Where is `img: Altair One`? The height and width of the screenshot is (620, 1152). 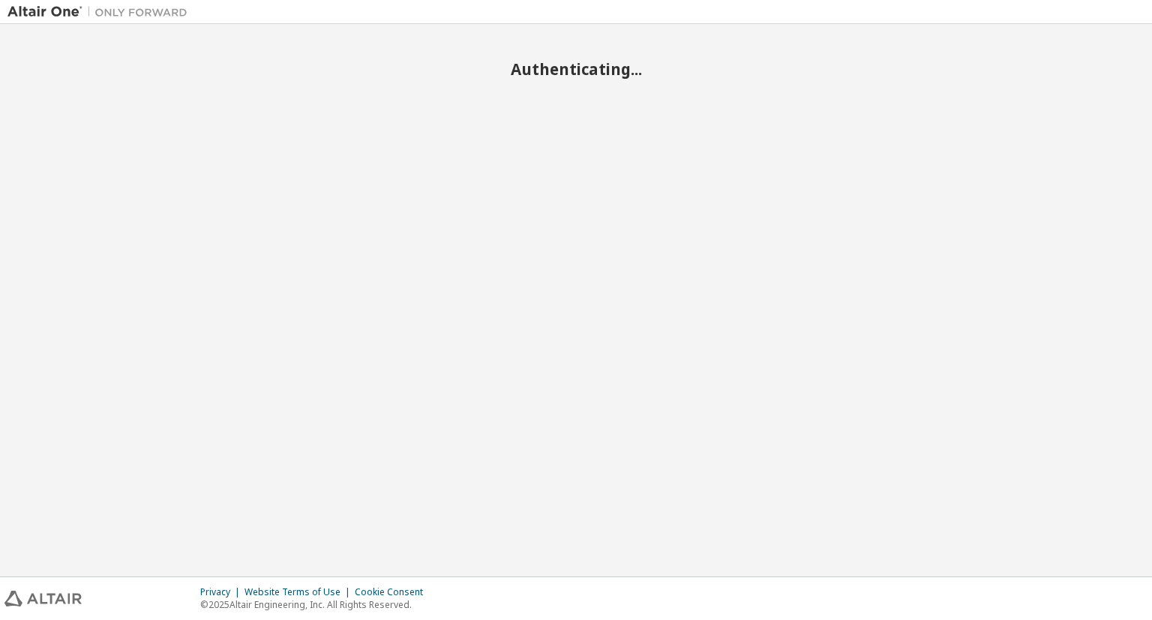 img: Altair One is located at coordinates (101, 12).